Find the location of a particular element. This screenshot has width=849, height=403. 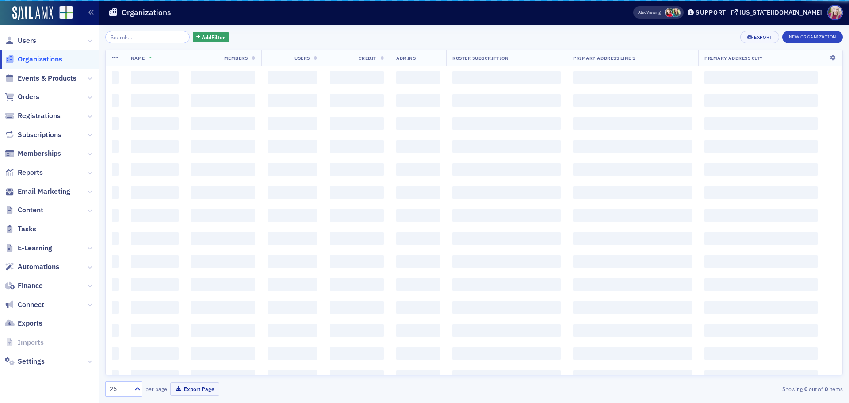

button: New Organization is located at coordinates (812, 37).